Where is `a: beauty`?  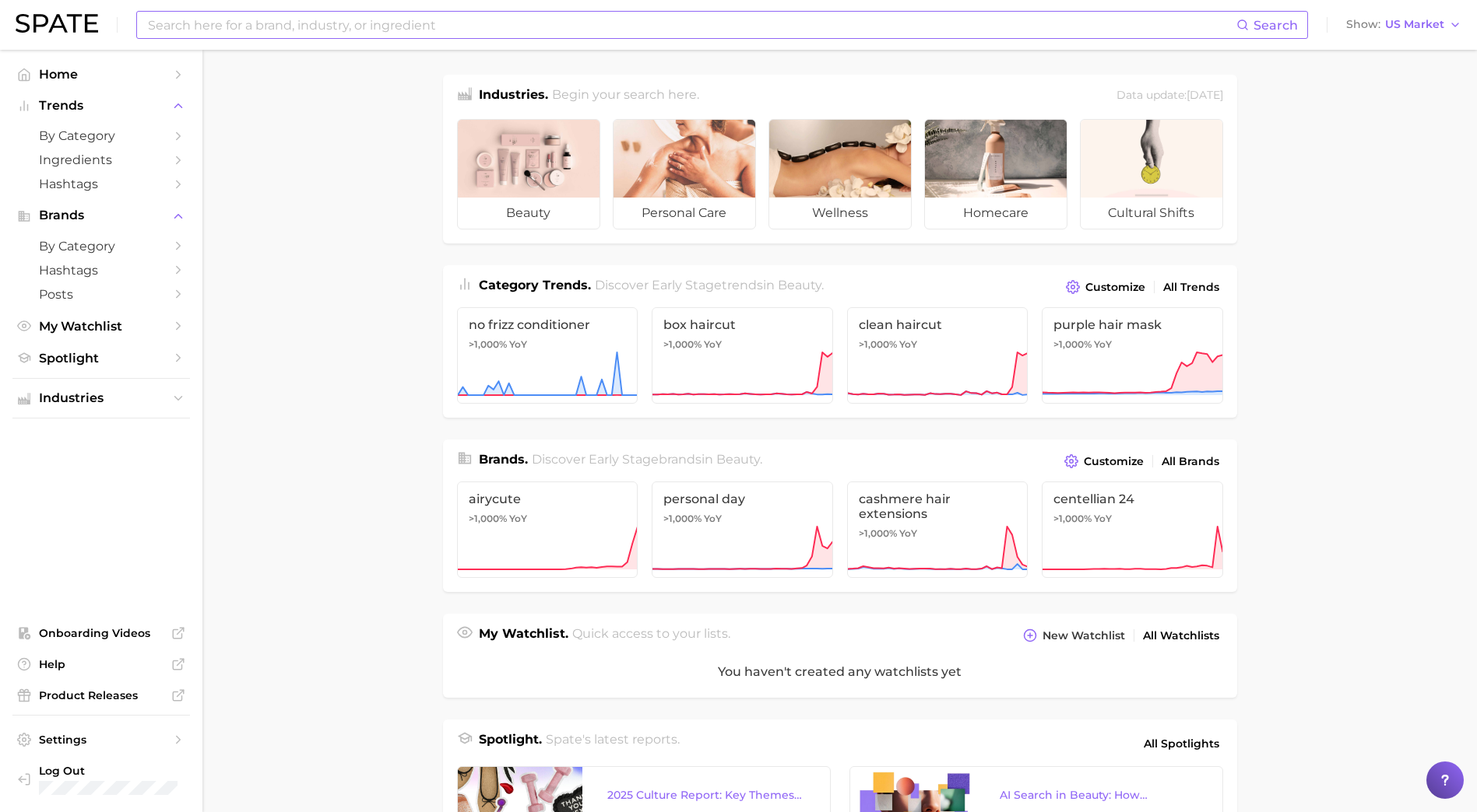
a: beauty is located at coordinates (529, 174).